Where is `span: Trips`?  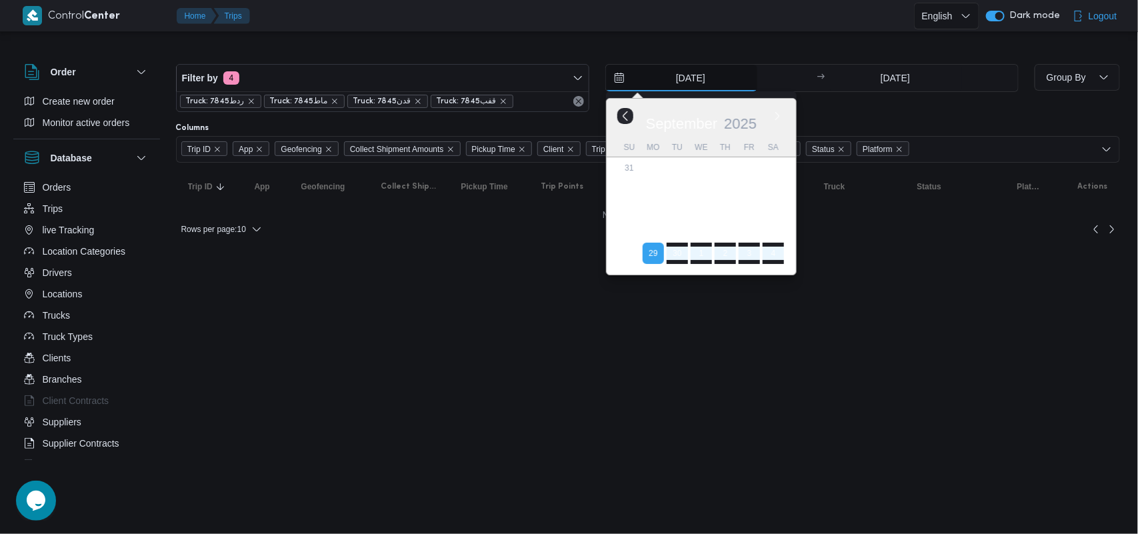
span: Trips is located at coordinates (53, 209).